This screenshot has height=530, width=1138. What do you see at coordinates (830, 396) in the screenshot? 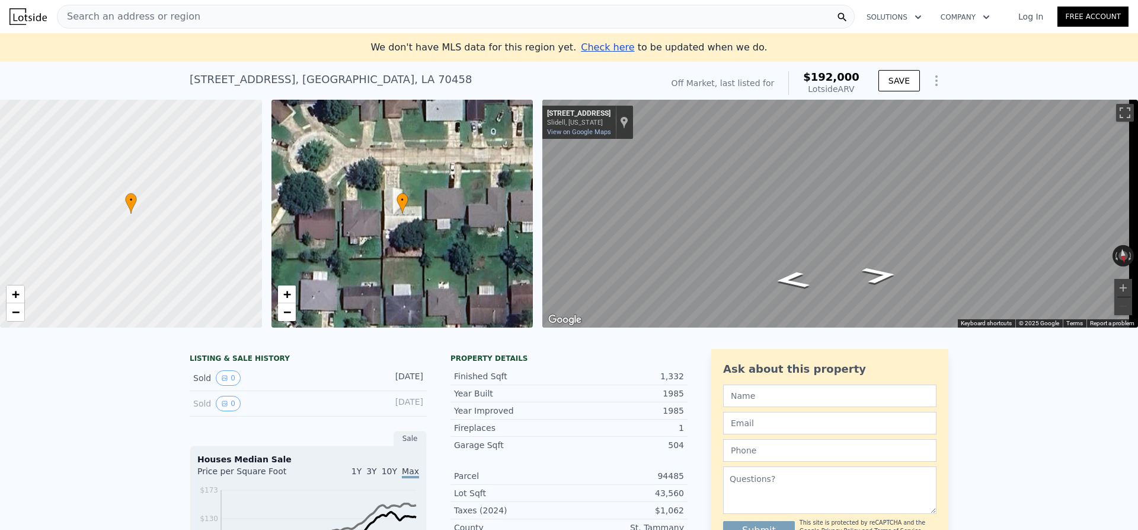
I see `input: Name` at bounding box center [830, 396].